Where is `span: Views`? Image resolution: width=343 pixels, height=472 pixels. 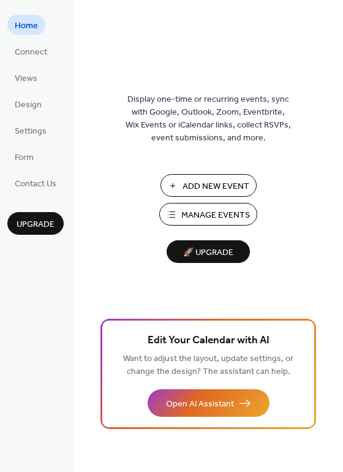 span: Views is located at coordinates (26, 78).